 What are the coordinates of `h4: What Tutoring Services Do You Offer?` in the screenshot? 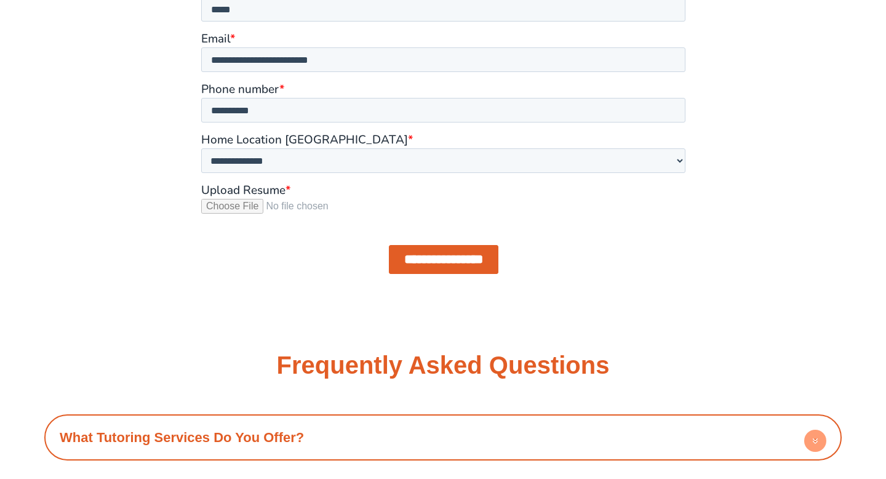 It's located at (443, 437).